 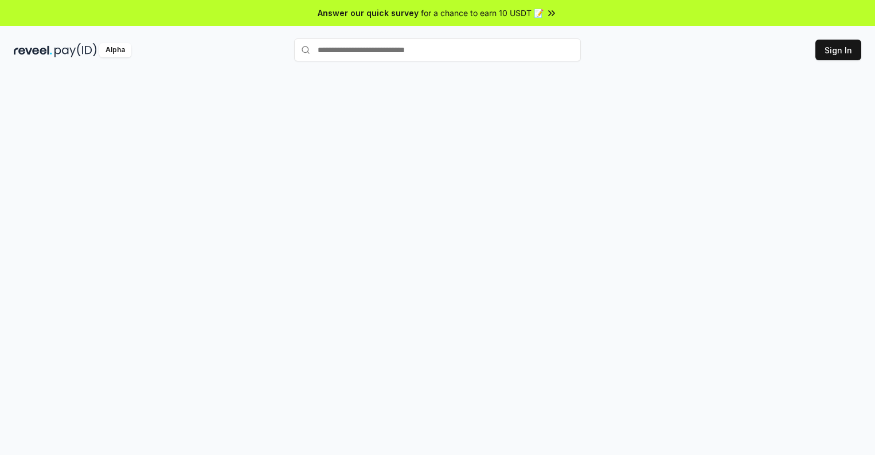 I want to click on div: Alpha, so click(x=115, y=50).